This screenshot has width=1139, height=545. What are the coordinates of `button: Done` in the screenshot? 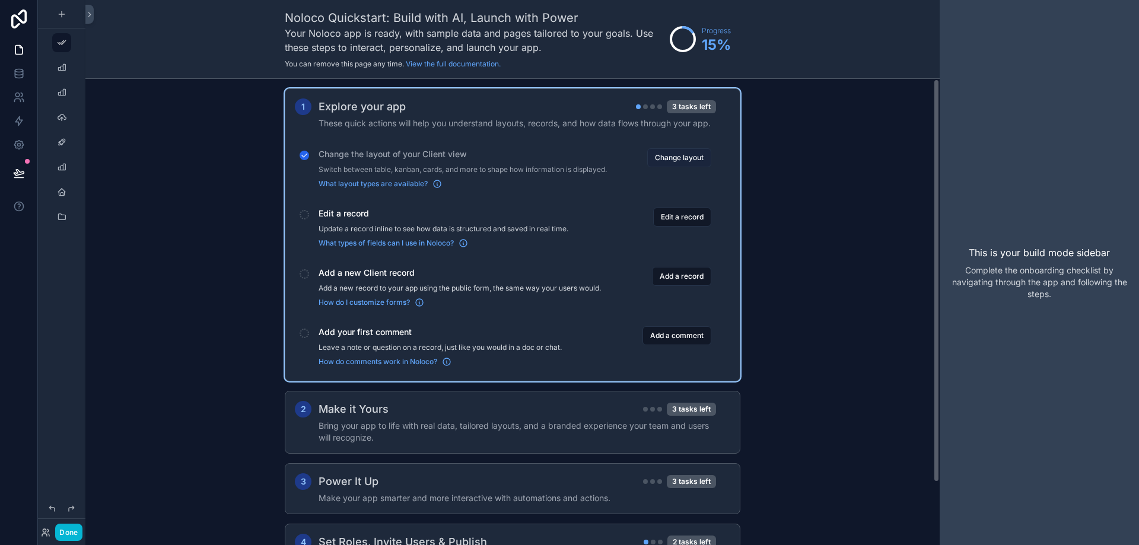 It's located at (68, 532).